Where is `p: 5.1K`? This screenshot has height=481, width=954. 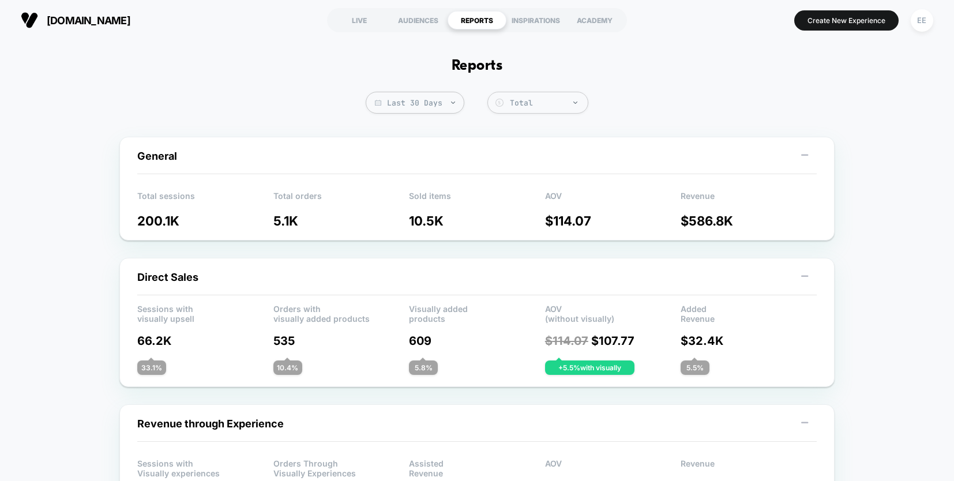 p: 5.1K is located at coordinates (342, 221).